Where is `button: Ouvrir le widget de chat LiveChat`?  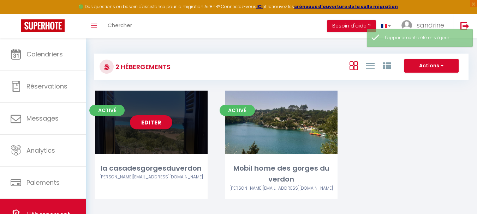 button: Ouvrir le widget de chat LiveChat is located at coordinates (16, 13).